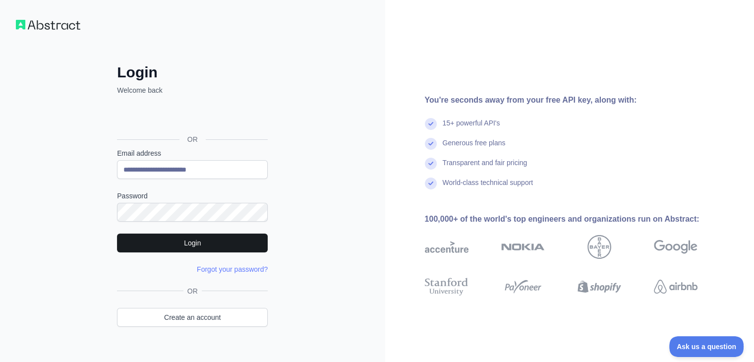 The image size is (754, 362). Describe the element at coordinates (192, 72) in the screenshot. I see `h2: Login` at that location.